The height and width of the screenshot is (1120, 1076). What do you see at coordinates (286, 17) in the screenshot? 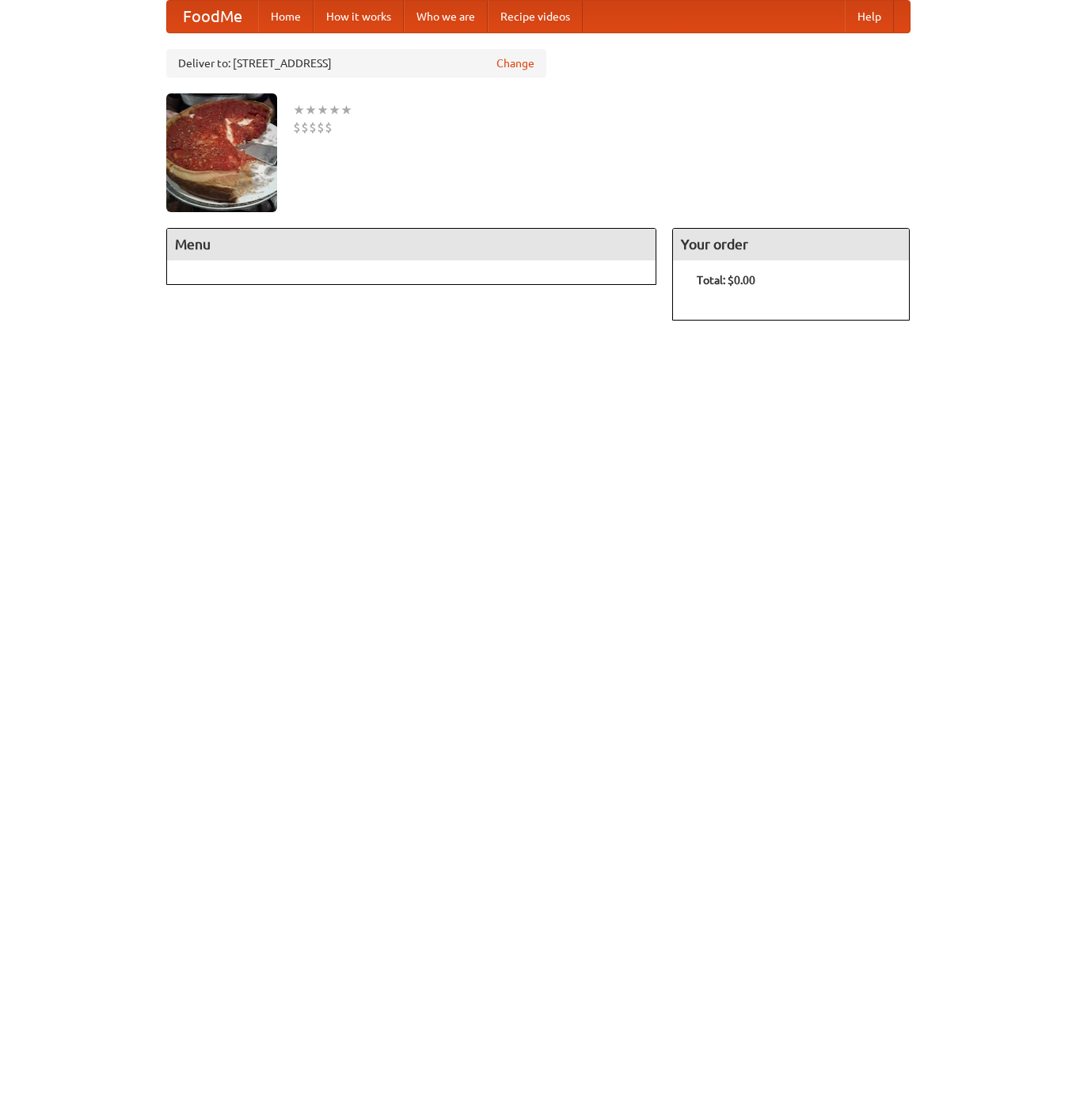
I see `a: Home` at bounding box center [286, 17].